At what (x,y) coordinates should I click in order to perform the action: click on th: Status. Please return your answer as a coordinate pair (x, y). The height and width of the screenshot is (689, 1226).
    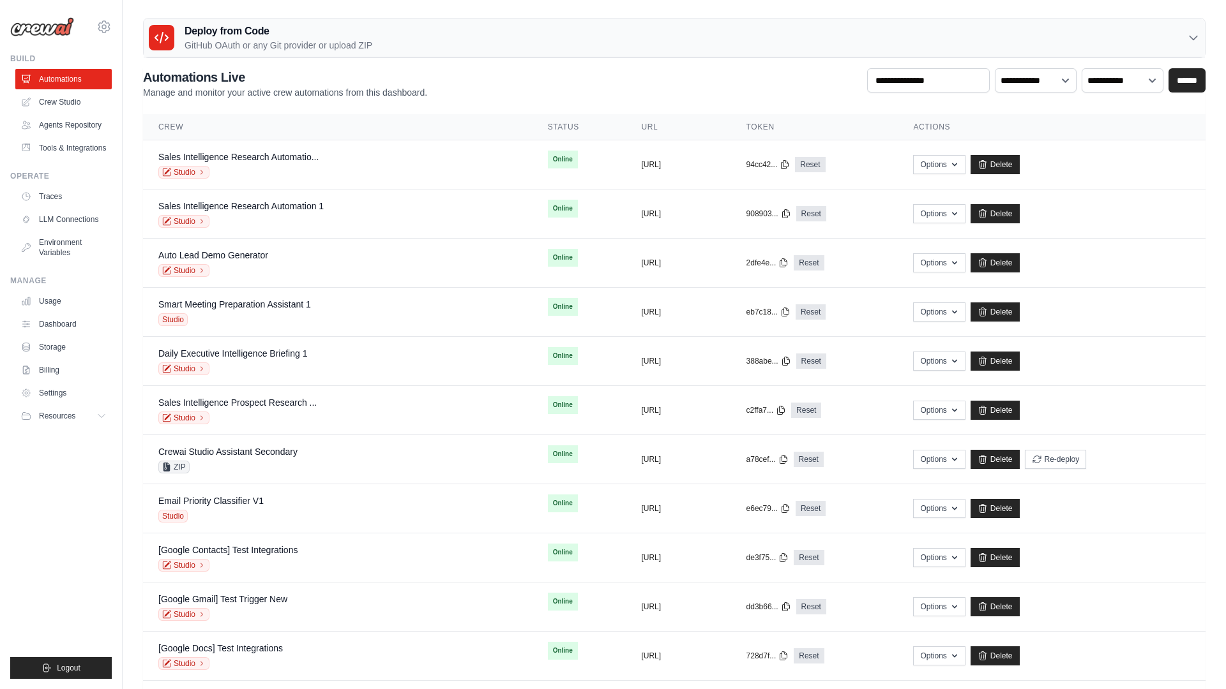
    Looking at the image, I should click on (579, 127).